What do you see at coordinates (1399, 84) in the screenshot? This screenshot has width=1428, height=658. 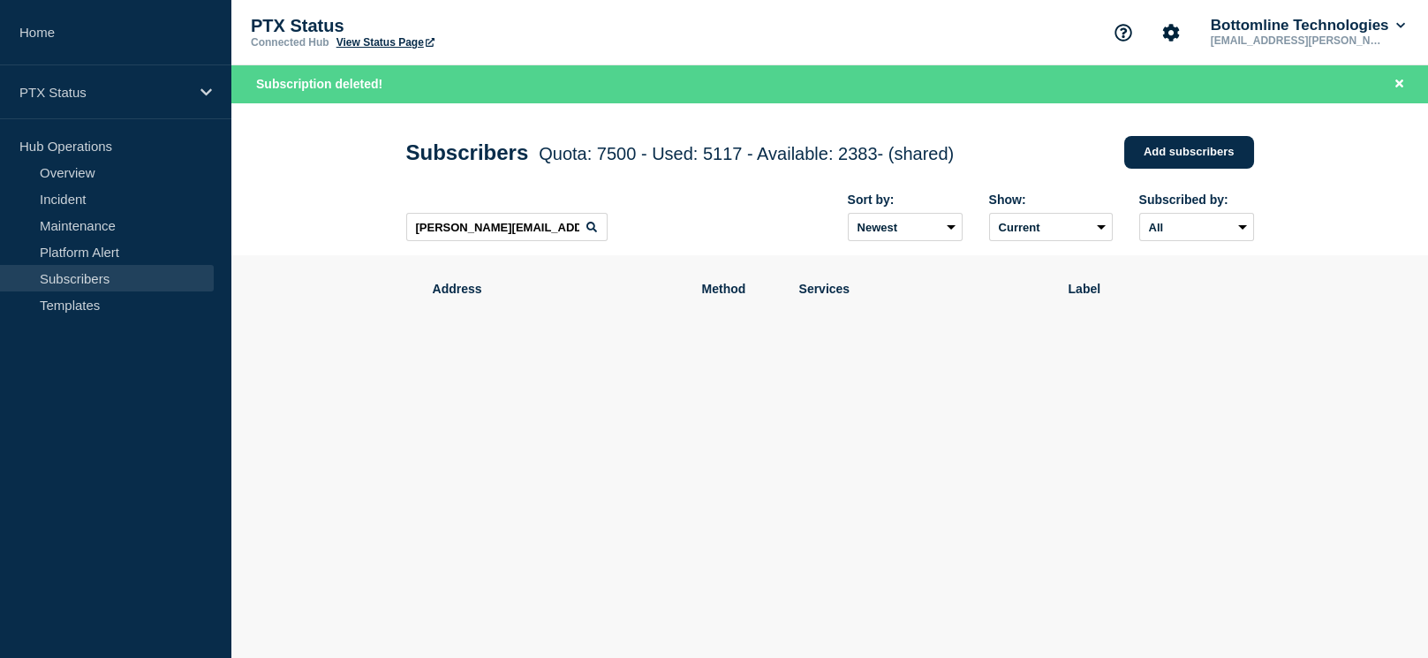 I see `button: Close banner` at bounding box center [1399, 84].